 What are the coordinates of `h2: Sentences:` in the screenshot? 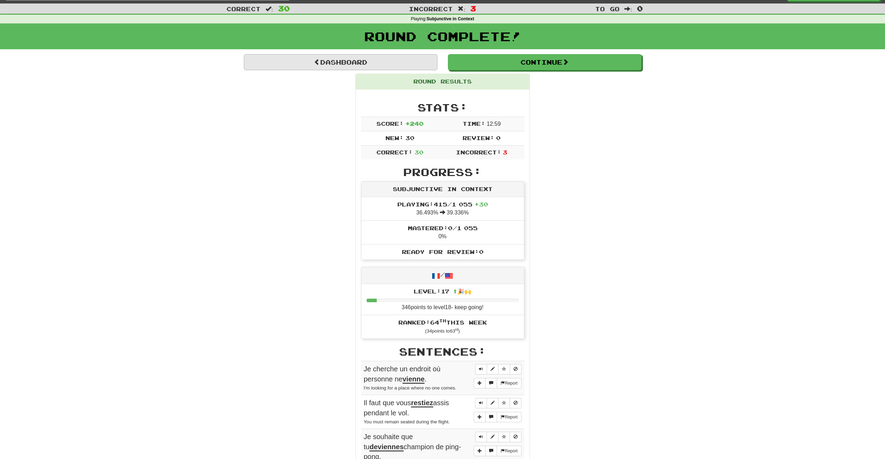 It's located at (443, 351).